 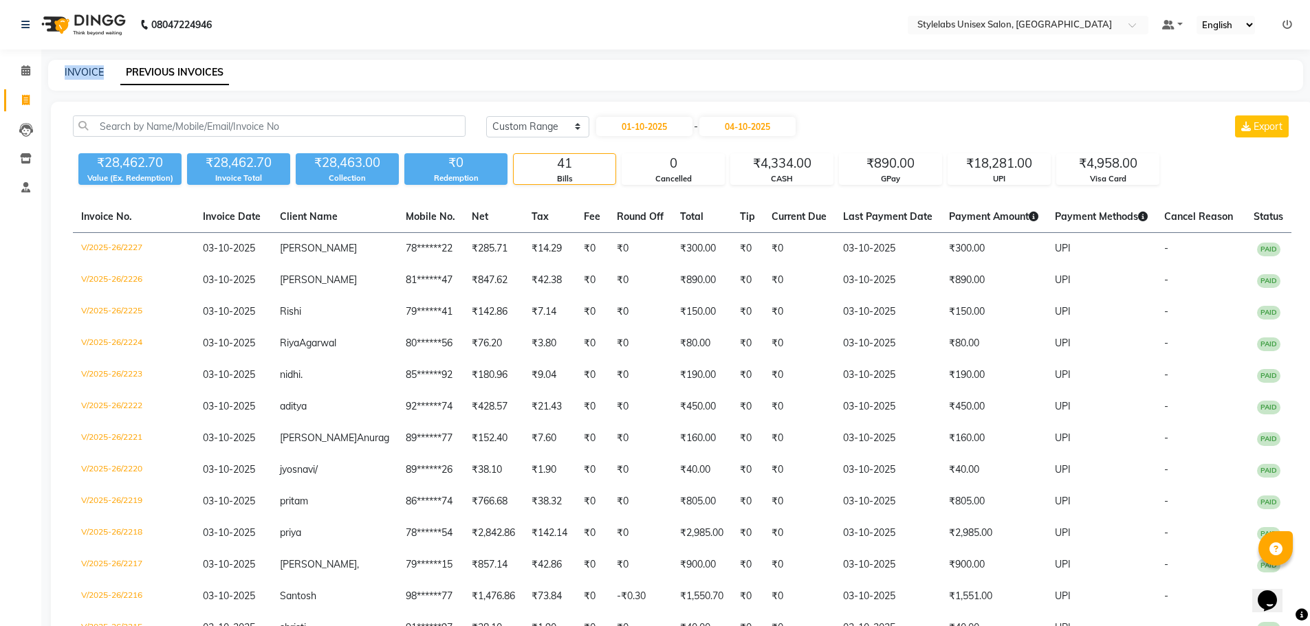 I want to click on td: ₹1,476.86, so click(x=493, y=597).